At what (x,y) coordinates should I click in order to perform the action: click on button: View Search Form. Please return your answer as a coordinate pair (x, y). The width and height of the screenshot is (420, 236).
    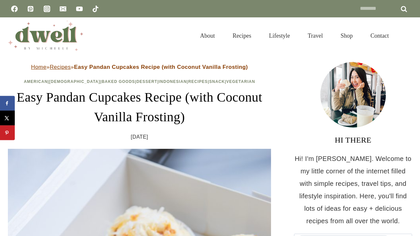
    Looking at the image, I should click on (406, 36).